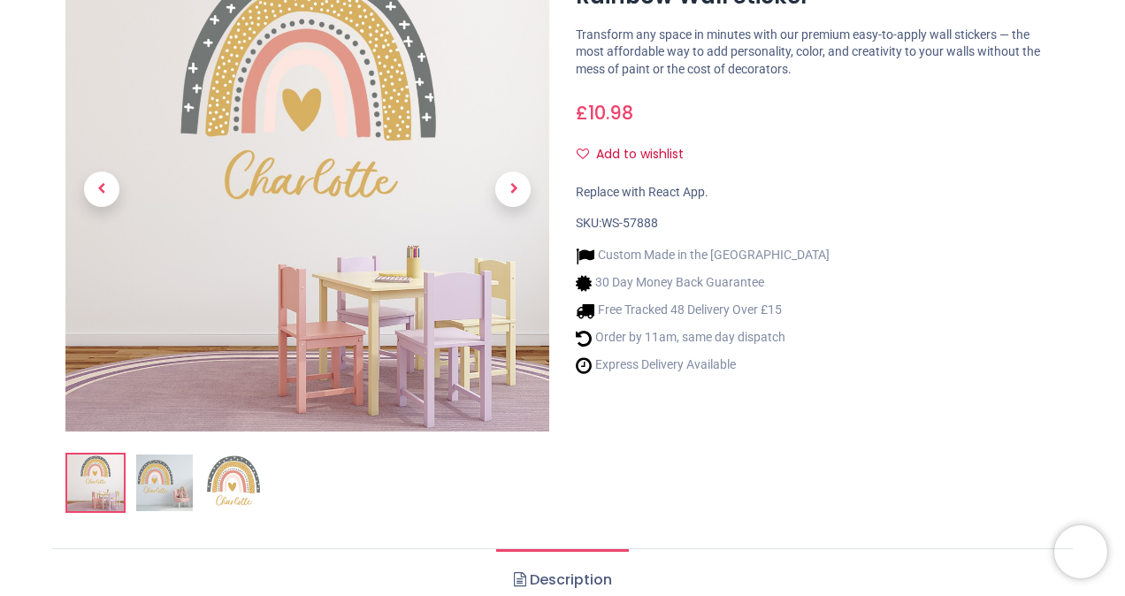  Describe the element at coordinates (610, 112) in the screenshot. I see `span: 10.98` at that location.